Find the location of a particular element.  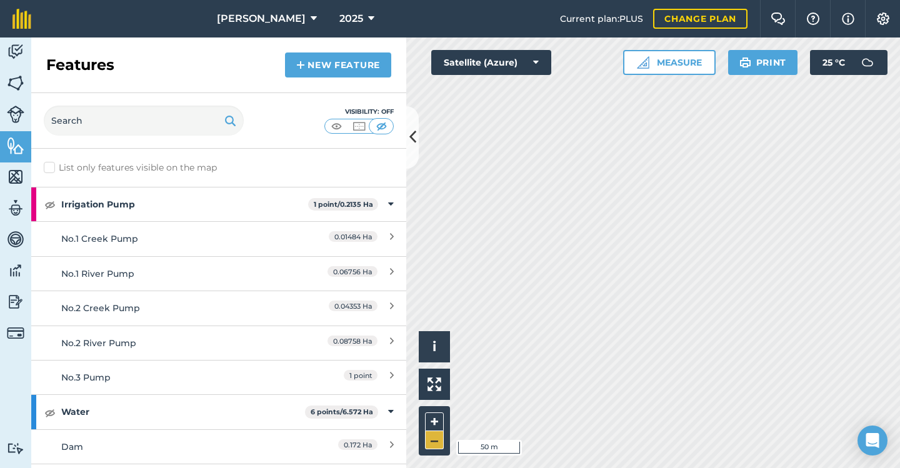

button: Measure is located at coordinates (669, 62).